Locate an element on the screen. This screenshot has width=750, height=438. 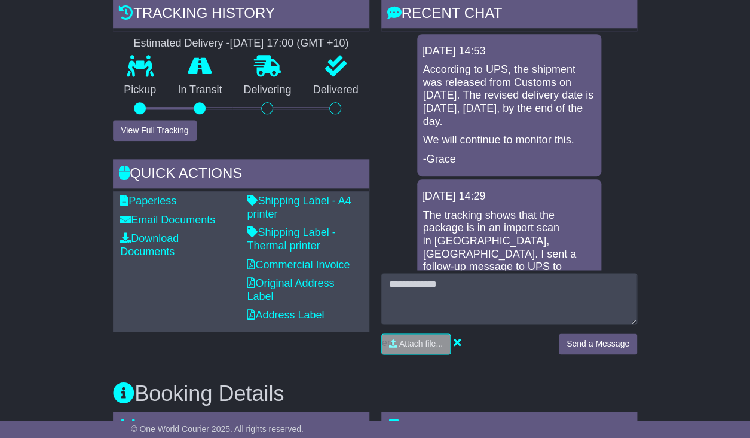
div: Quick Actions is located at coordinates (241, 175).